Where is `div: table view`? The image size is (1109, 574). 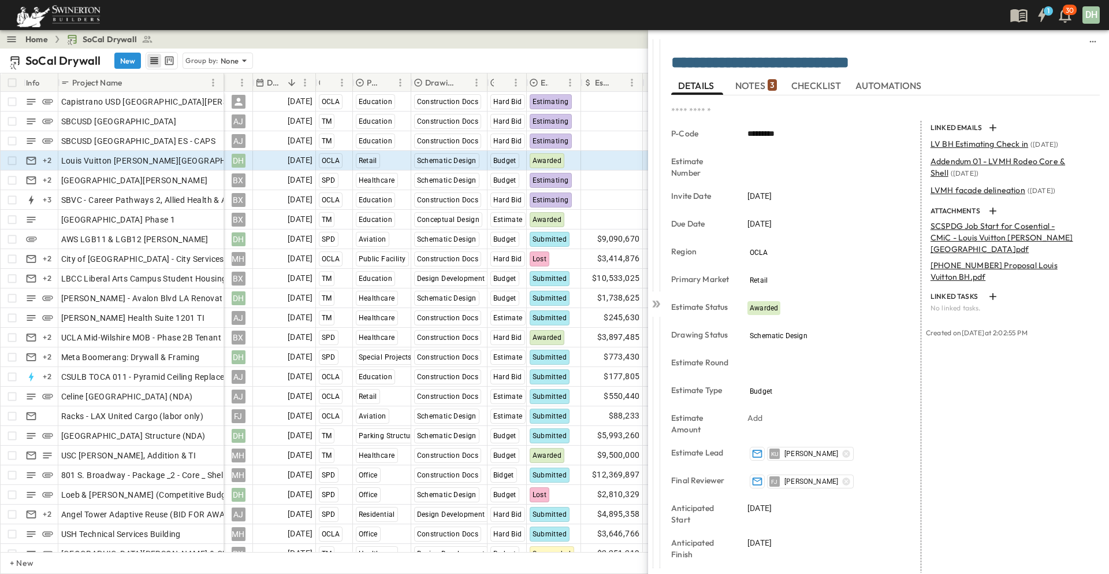 div: table view is located at coordinates (162, 61).